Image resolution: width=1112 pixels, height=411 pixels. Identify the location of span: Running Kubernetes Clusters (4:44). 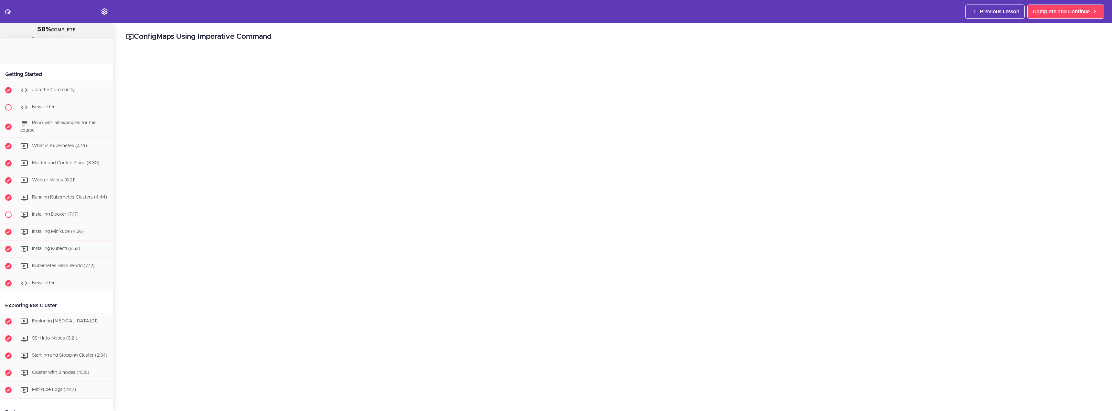
(69, 197).